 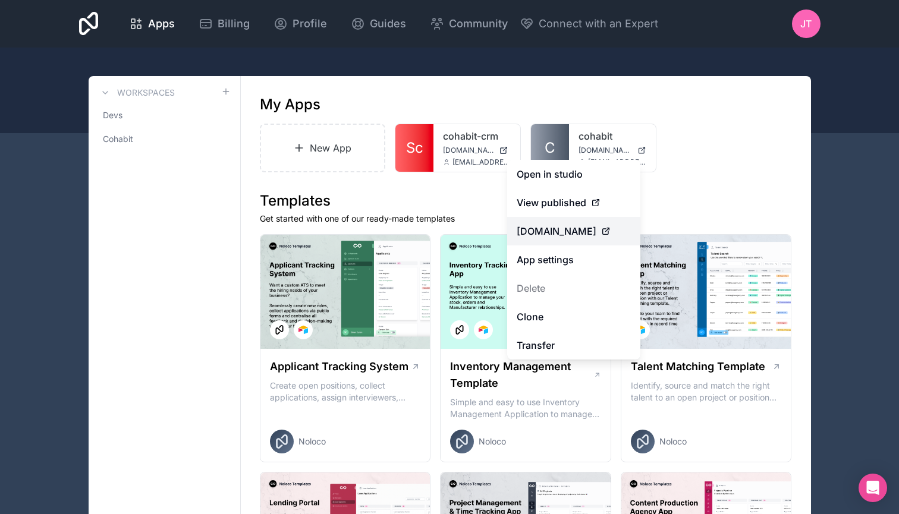 What do you see at coordinates (551, 203) in the screenshot?
I see `span: View published` at bounding box center [551, 203].